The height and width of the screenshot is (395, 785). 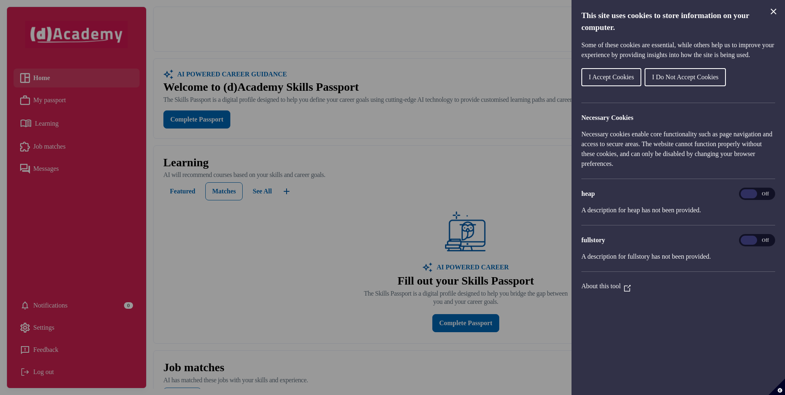 What do you see at coordinates (678, 22) in the screenshot?
I see `h1: This site uses cookies to store information on your computer.` at bounding box center [678, 22].